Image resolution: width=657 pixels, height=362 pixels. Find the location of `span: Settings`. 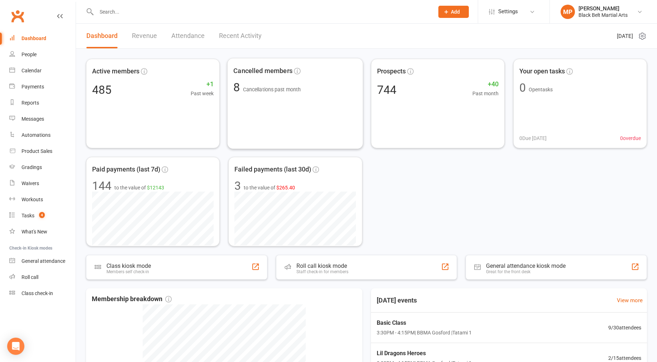

span: Settings is located at coordinates (508, 11).